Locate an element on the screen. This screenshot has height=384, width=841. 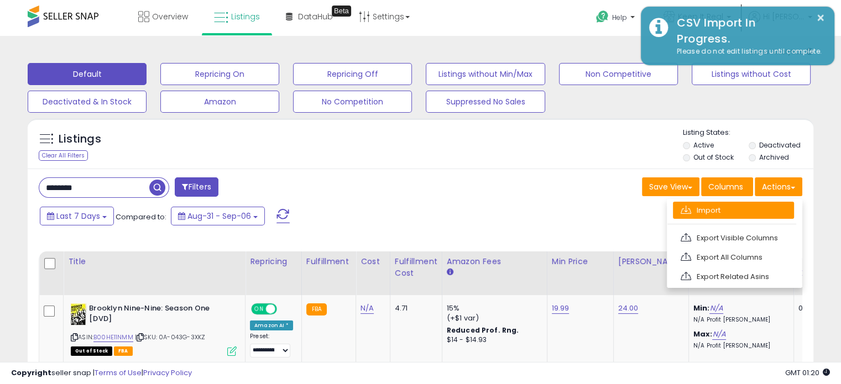
label: Out of Stock is located at coordinates (713, 157).